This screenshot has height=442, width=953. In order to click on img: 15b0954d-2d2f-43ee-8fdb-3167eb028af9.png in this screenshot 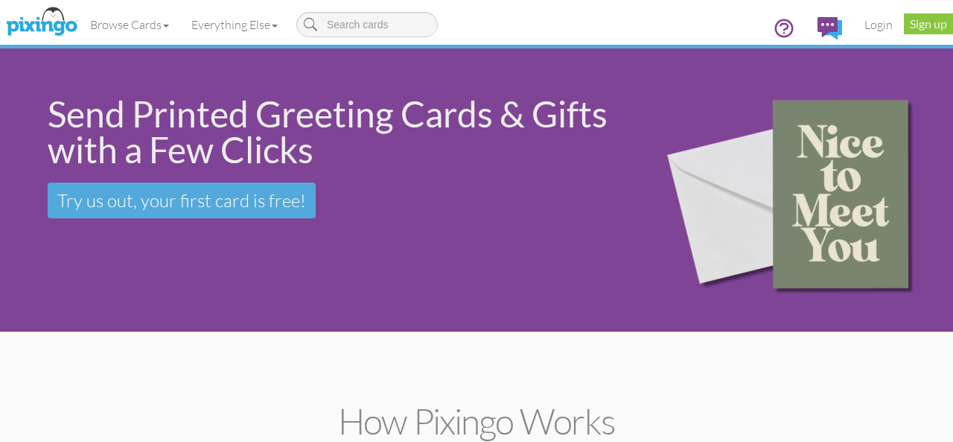, I will do `click(797, 190)`.